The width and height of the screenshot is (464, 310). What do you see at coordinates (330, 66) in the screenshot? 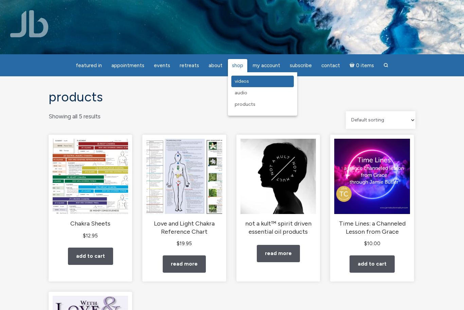
I see `span: Contact` at bounding box center [330, 66].